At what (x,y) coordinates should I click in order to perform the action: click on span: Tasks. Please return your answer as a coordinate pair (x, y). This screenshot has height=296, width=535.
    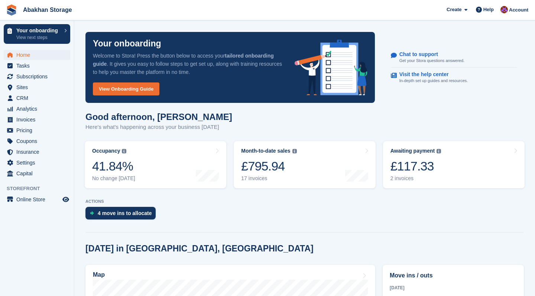
    Looking at the image, I should click on (39, 66).